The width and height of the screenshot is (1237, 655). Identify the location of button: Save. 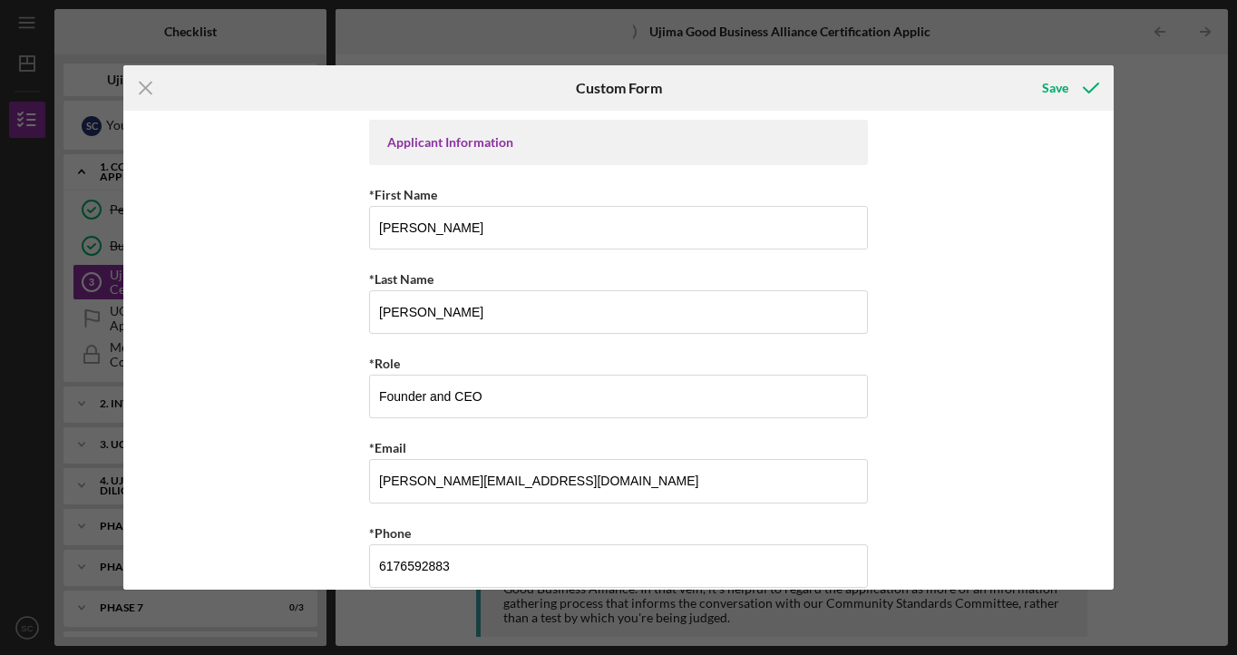
(1069, 88).